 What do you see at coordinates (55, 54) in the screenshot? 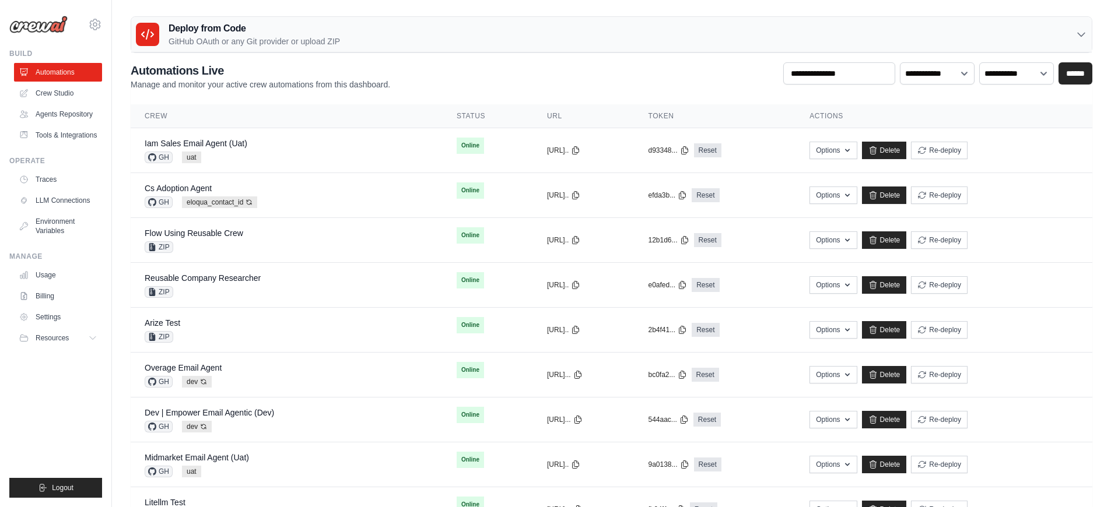
I see `div: Build` at bounding box center [55, 54].